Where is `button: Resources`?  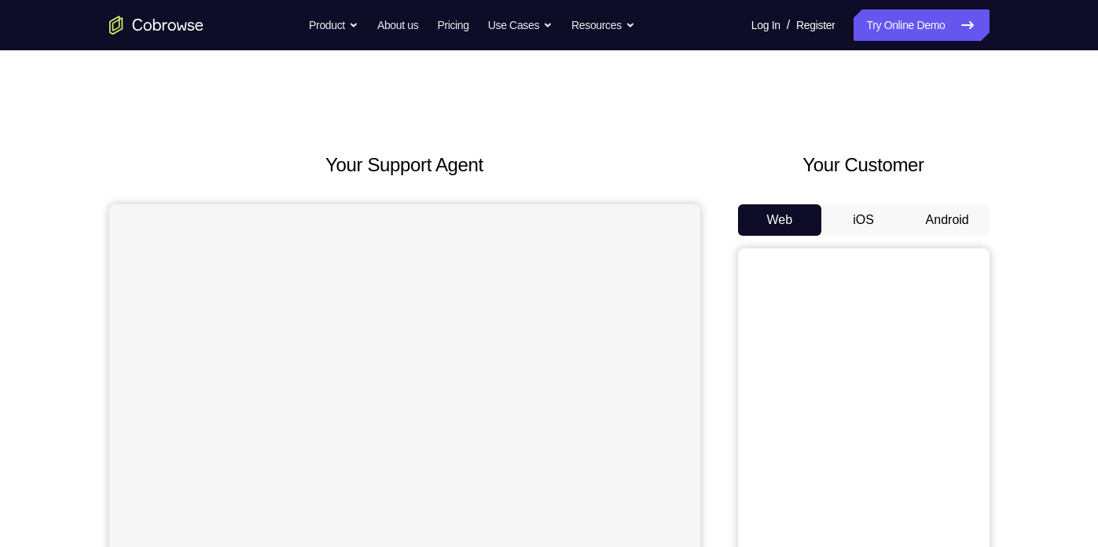
button: Resources is located at coordinates (603, 25).